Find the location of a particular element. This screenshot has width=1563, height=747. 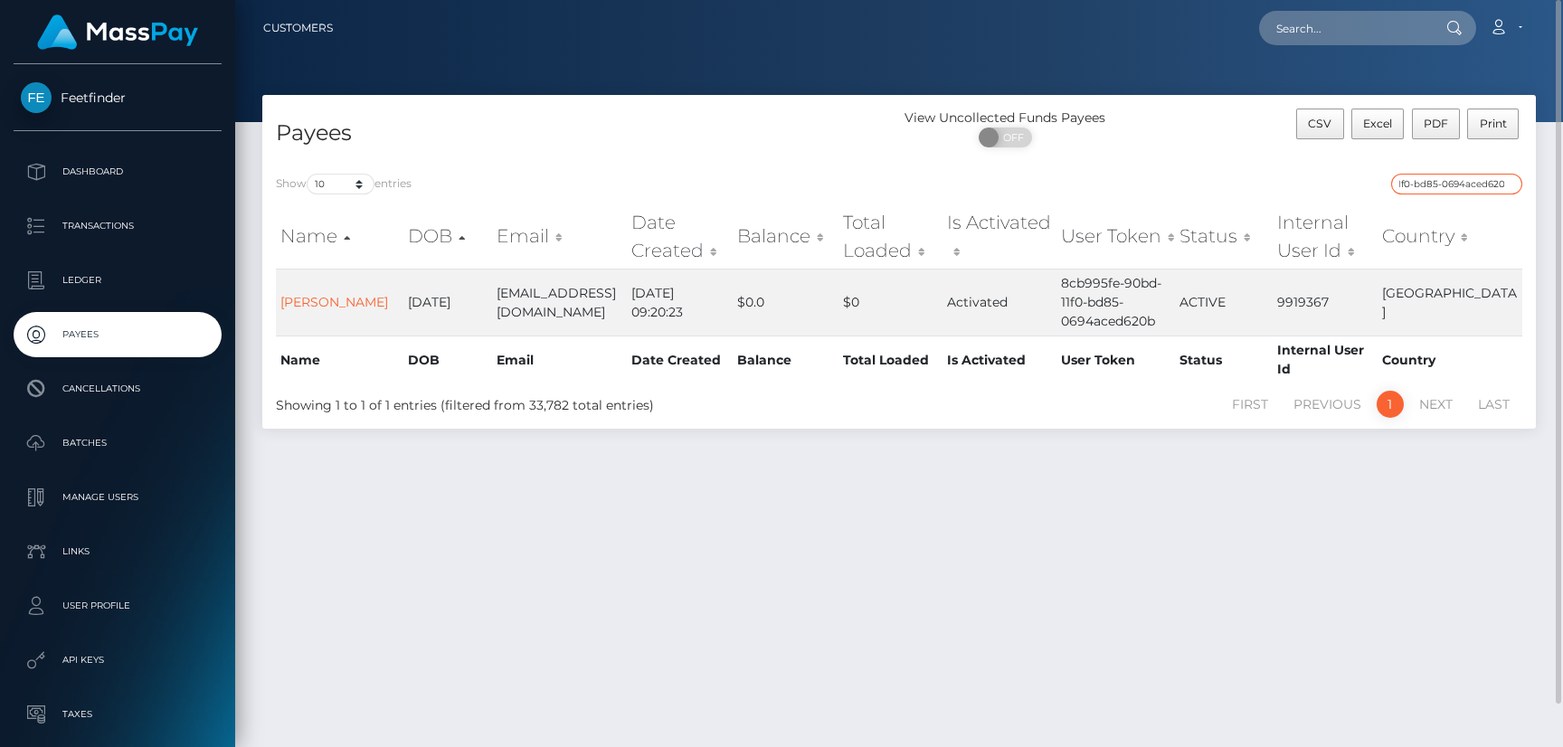

div: View Uncollected Funds Payees is located at coordinates (1005, 118).